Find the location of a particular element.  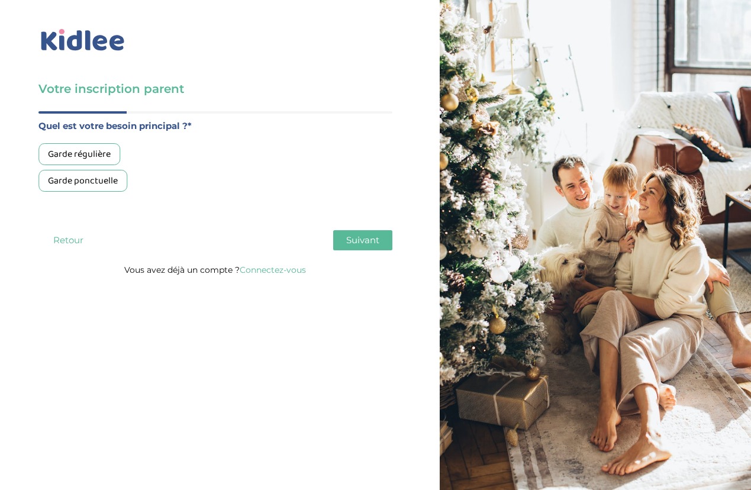

a: Connectez-vous is located at coordinates (273, 270).